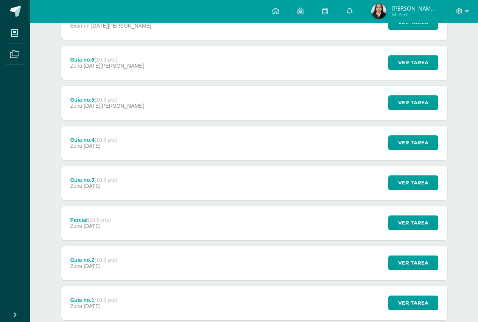  Describe the element at coordinates (79, 26) in the screenshot. I see `span: Examen` at that location.